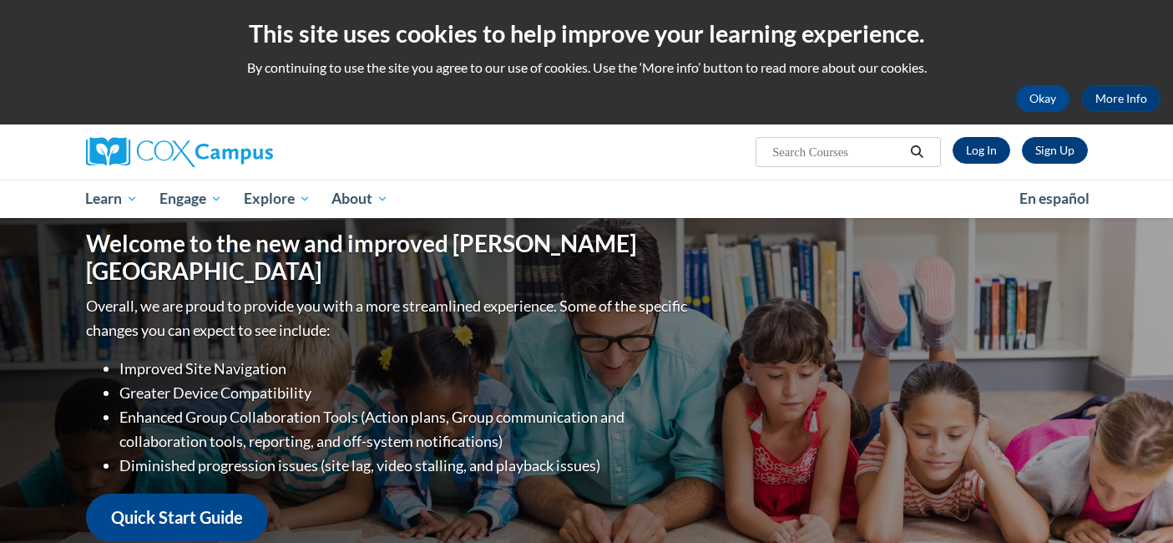 This screenshot has width=1173, height=543. What do you see at coordinates (405, 429) in the screenshot?
I see `li: Enhanced Group Collaboration Tools (Action plans, Group communication and collaboration tools, re...` at bounding box center [405, 429].